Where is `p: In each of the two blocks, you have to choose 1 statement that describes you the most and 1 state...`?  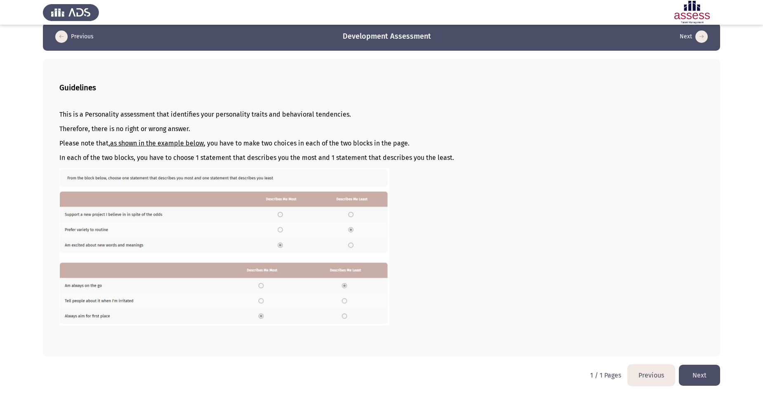 p: In each of the two blocks, you have to choose 1 statement that describes you the most and 1 state... is located at coordinates (381, 158).